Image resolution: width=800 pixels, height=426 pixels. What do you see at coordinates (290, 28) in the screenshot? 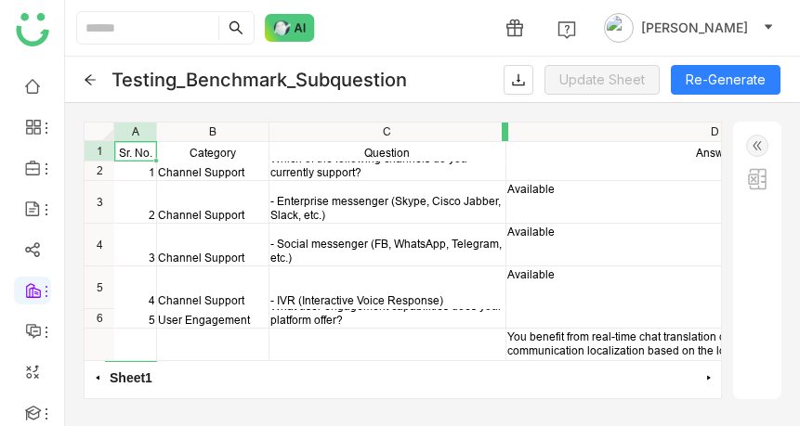
I see `img: ask-buddy-normal.svg` at bounding box center [290, 28].